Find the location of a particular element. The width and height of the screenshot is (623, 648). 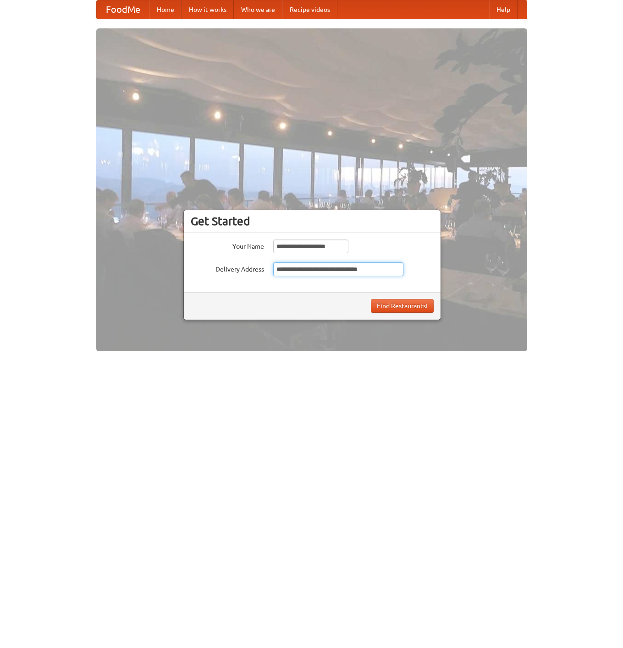

a: How it works is located at coordinates (208, 10).